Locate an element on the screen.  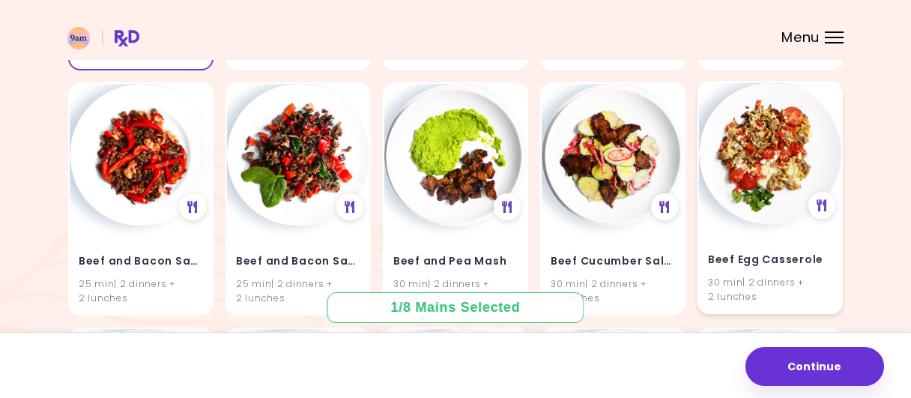
img: RxDiet is located at coordinates (103, 38).